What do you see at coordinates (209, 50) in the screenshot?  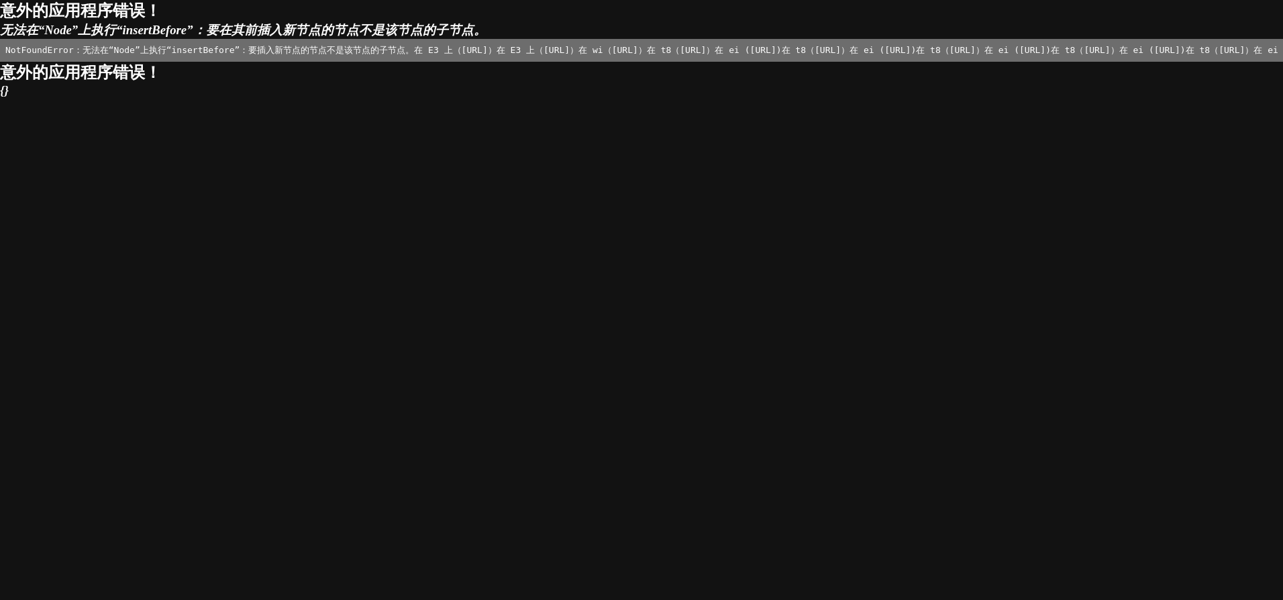 I see `font: NotFoundError：无法在“Node”上执行“insertBefore”：要插入新节点的节点不是该节点的子节点。` at bounding box center [209, 50].